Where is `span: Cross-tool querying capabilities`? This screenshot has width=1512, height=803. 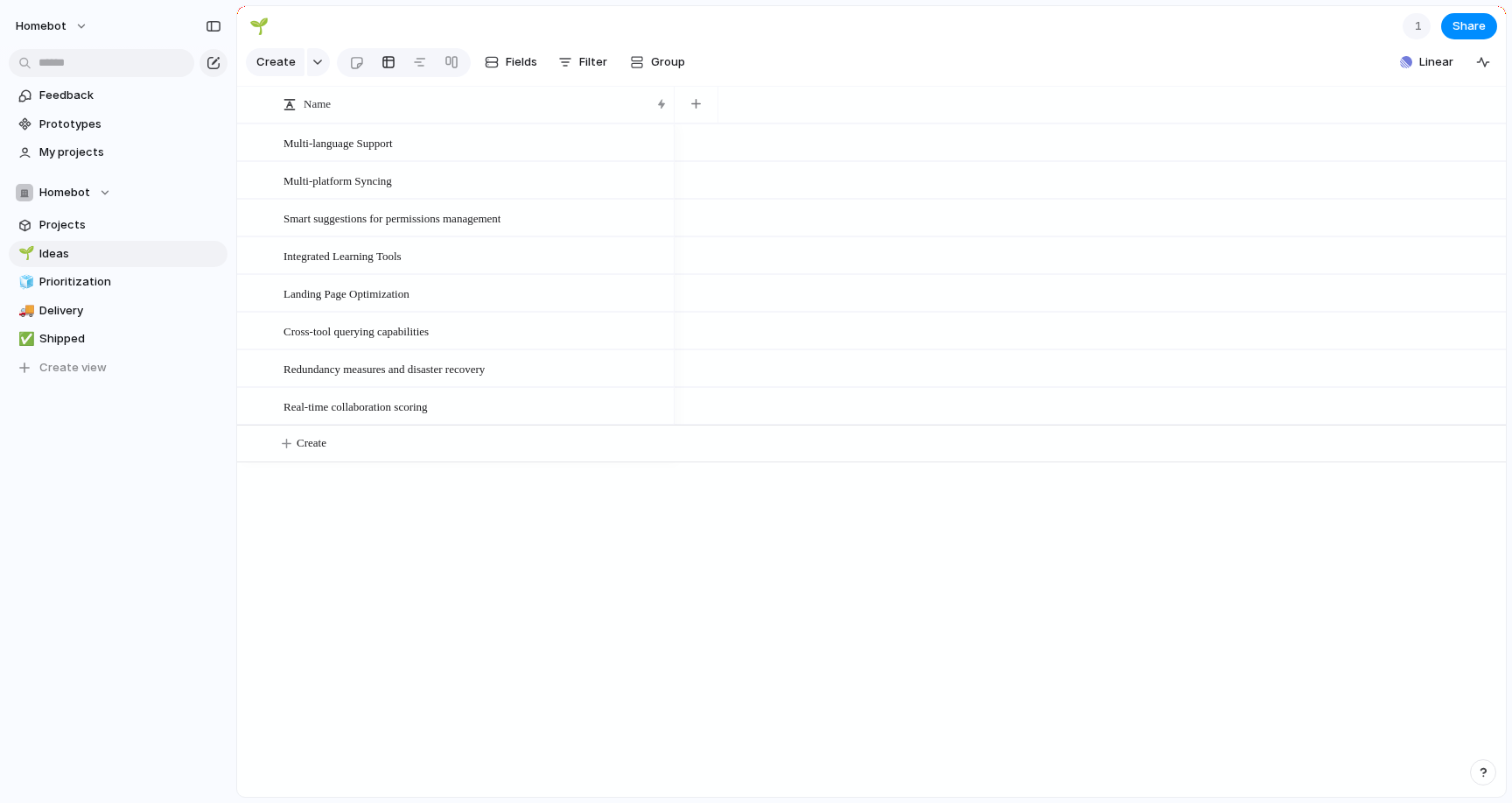 span: Cross-tool querying capabilities is located at coordinates (356, 330).